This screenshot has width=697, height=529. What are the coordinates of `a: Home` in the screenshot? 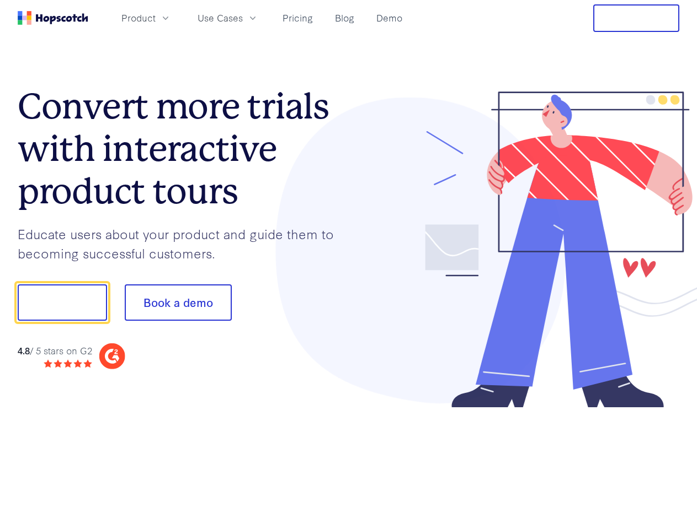 It's located at (53, 18).